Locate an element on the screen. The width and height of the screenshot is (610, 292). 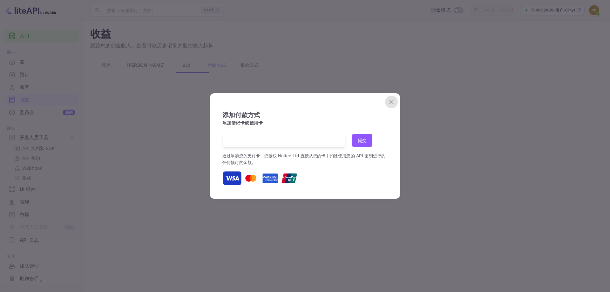
font: 添加借记卡或信用卡 is located at coordinates (242, 123).